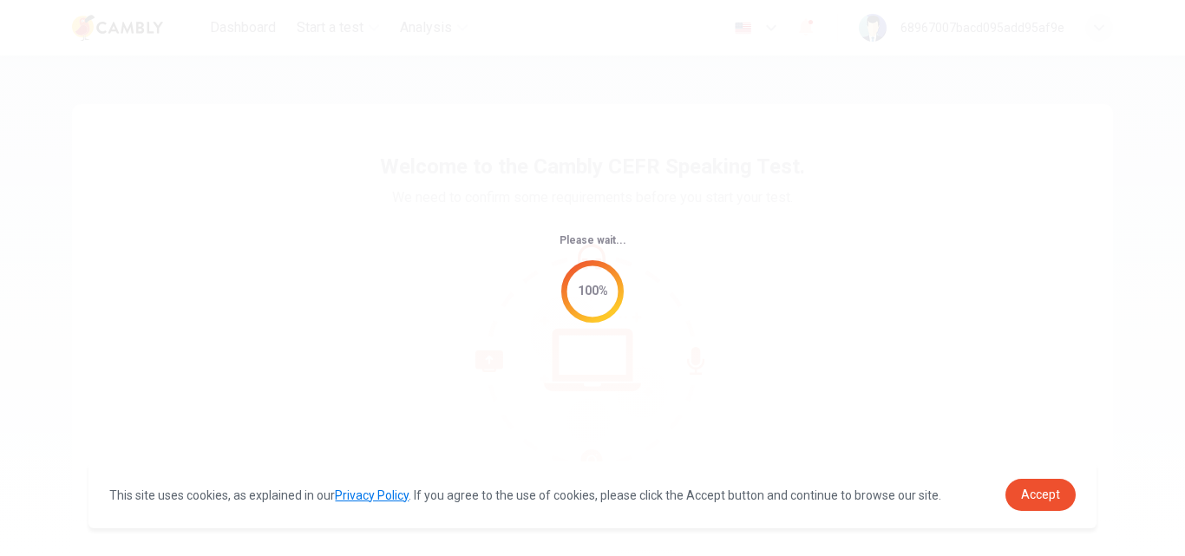 Image resolution: width=1185 pixels, height=556 pixels. I want to click on div: cookieconsent, so click(592, 494).